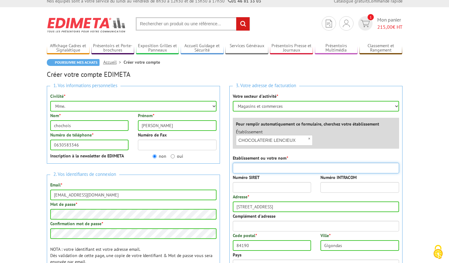 This screenshot has width=449, height=263. I want to click on label: Pour remplir automatiquement ce formulaire, cherchez votre établissement, so click(307, 124).